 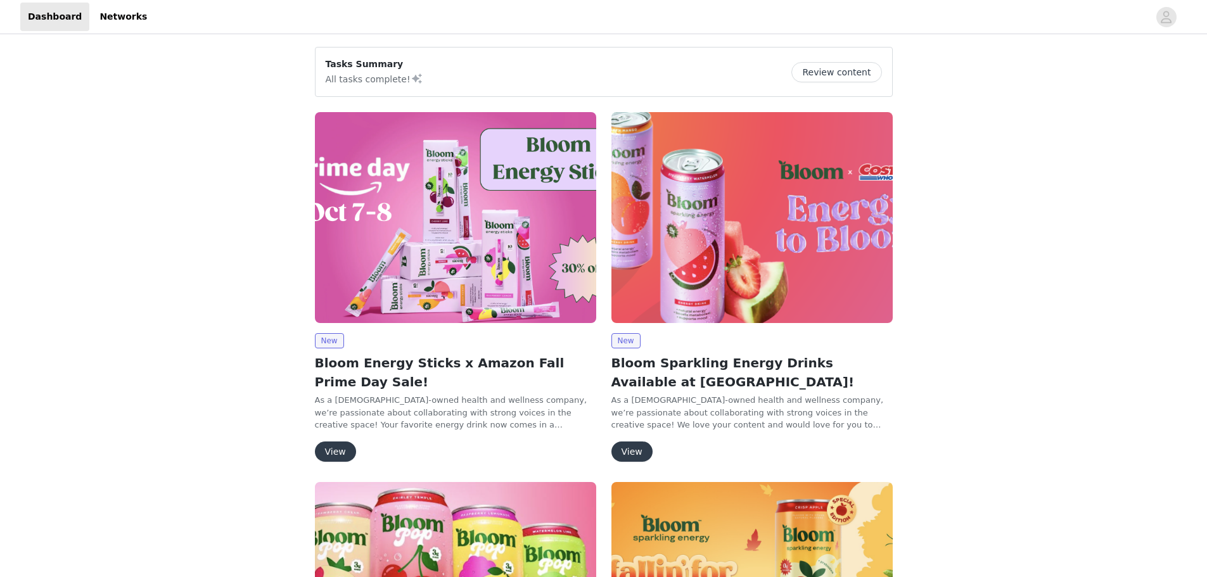 I want to click on button: Review content, so click(x=836, y=72).